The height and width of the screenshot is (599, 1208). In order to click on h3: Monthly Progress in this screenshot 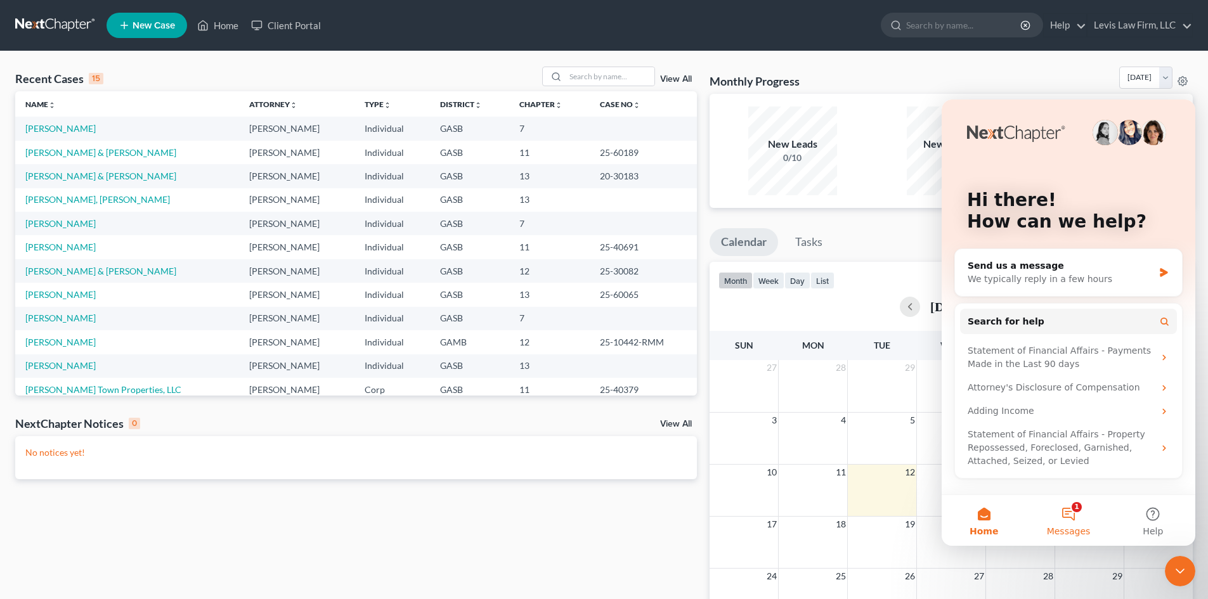, I will do `click(755, 81)`.